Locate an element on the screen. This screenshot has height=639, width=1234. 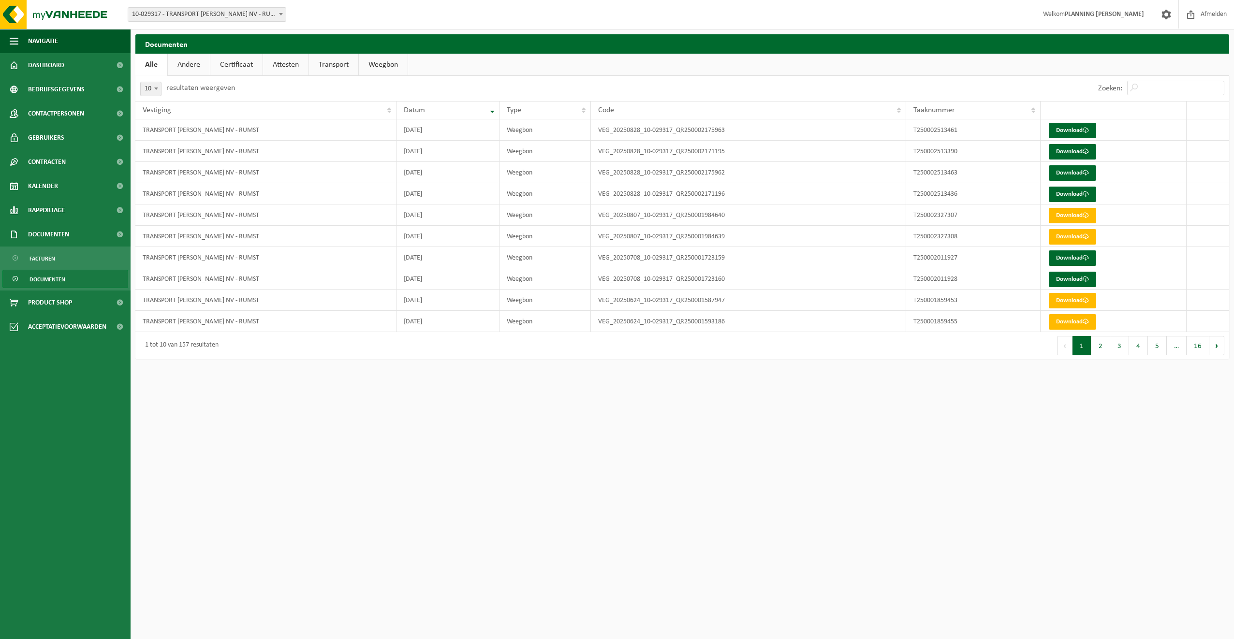
a: Facturen is located at coordinates (65, 258).